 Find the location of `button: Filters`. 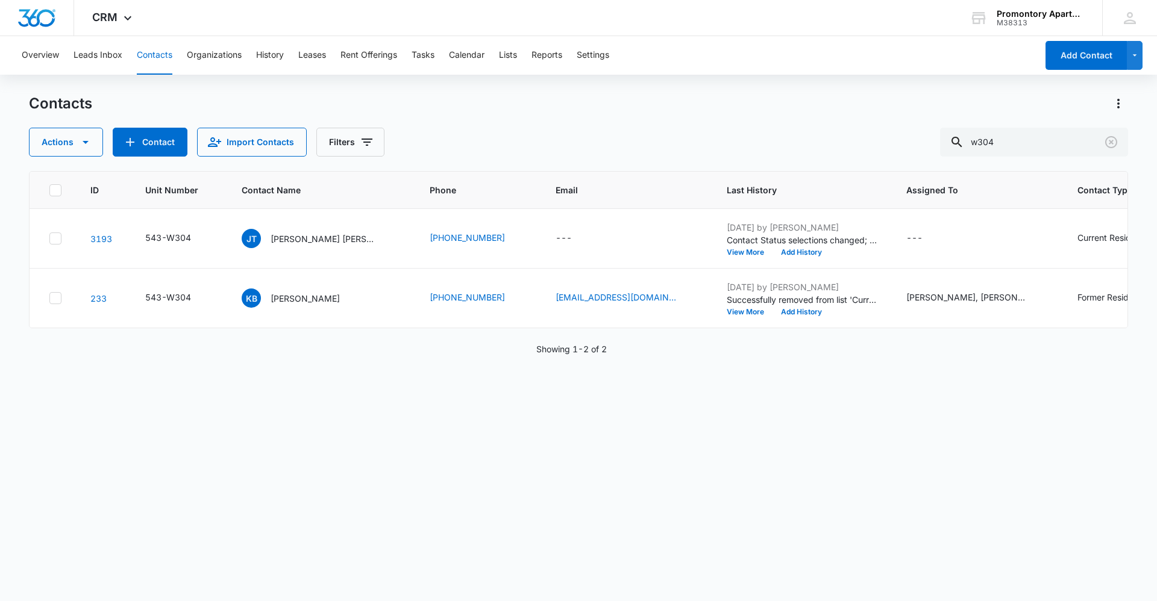

button: Filters is located at coordinates (350, 142).